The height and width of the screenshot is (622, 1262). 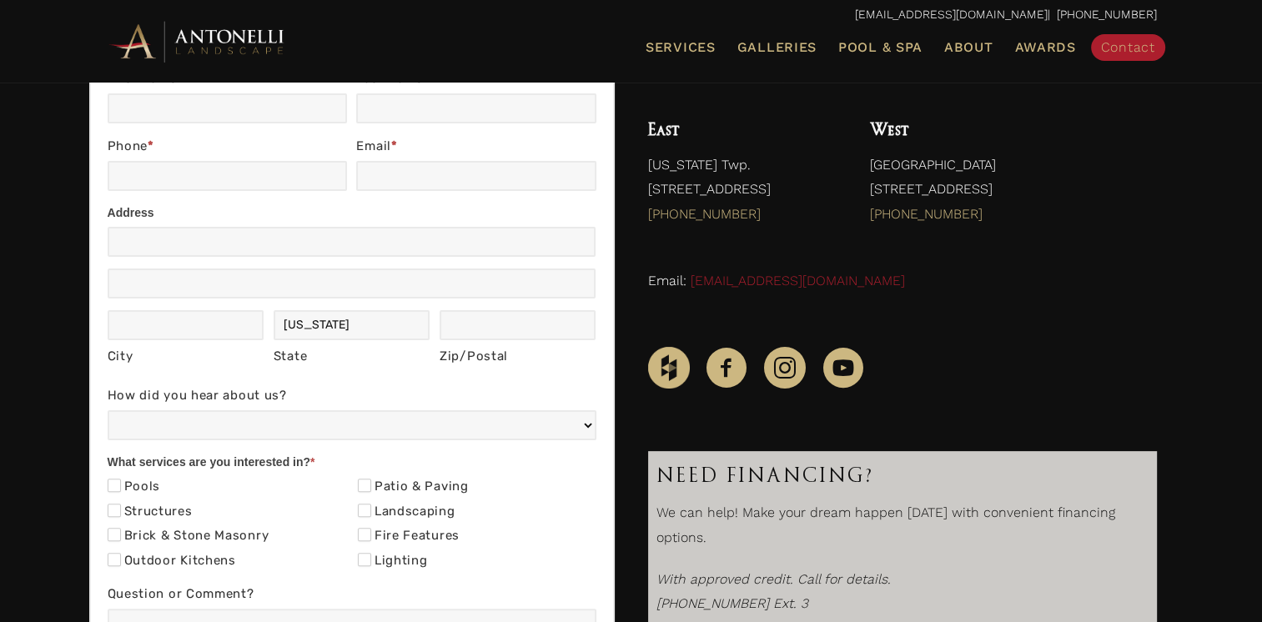 I want to click on a: Pool & Spa, so click(x=880, y=48).